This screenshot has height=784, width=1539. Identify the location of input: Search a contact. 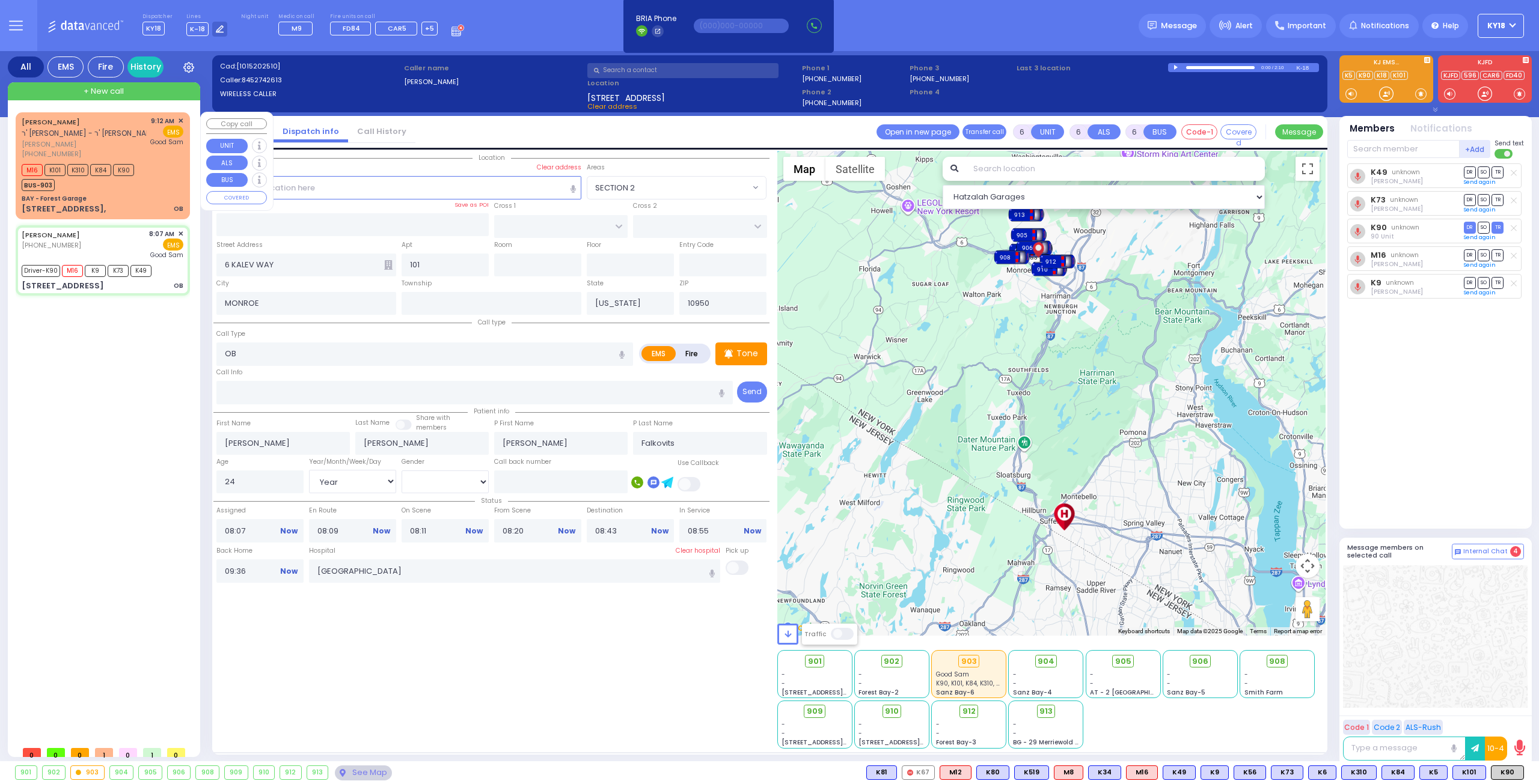
(683, 70).